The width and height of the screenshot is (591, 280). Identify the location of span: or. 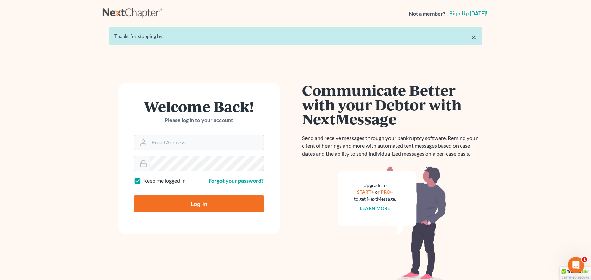
(377, 192).